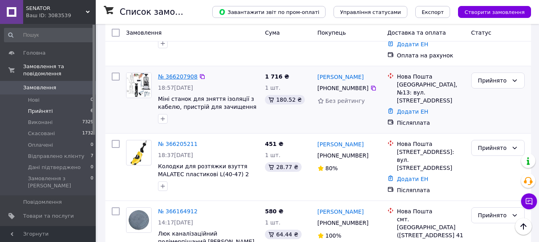  Describe the element at coordinates (334, 236) in the screenshot. I see `span: 100%` at that location.